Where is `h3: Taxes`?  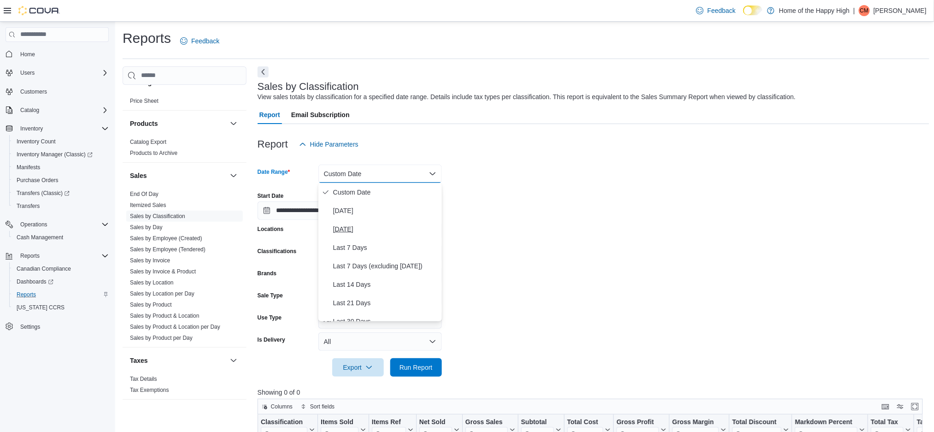
h3: Taxes is located at coordinates (139, 360).